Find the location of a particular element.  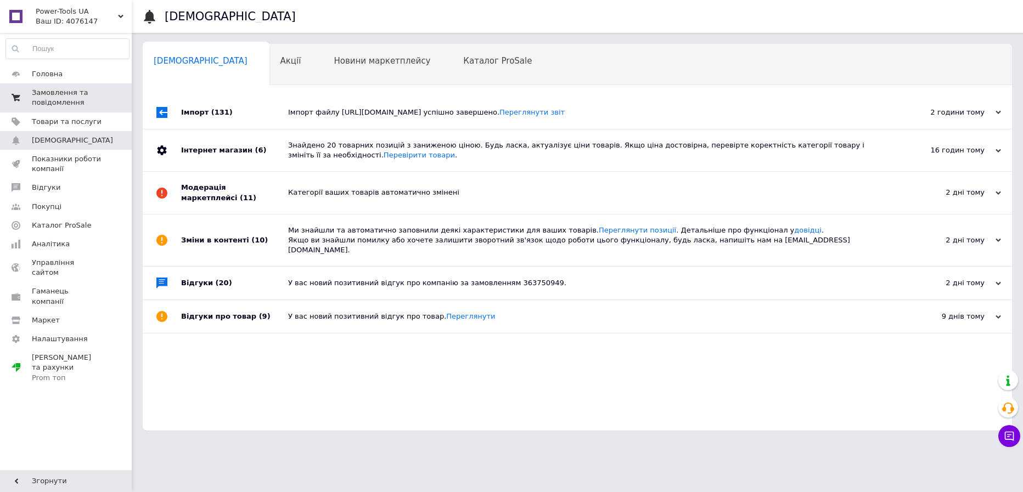

span: Новини маркетплейсу is located at coordinates (382, 61).